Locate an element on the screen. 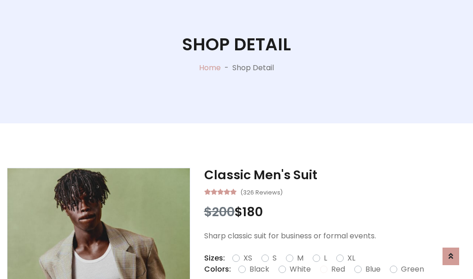  h3: Classic Men's Suit is located at coordinates (335, 175).